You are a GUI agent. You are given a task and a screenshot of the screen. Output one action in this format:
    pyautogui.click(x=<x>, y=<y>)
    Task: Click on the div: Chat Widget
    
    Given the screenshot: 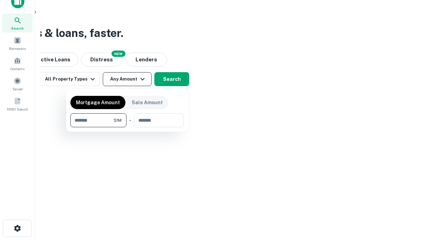 What is the action you would take?
    pyautogui.click(x=428, y=212)
    